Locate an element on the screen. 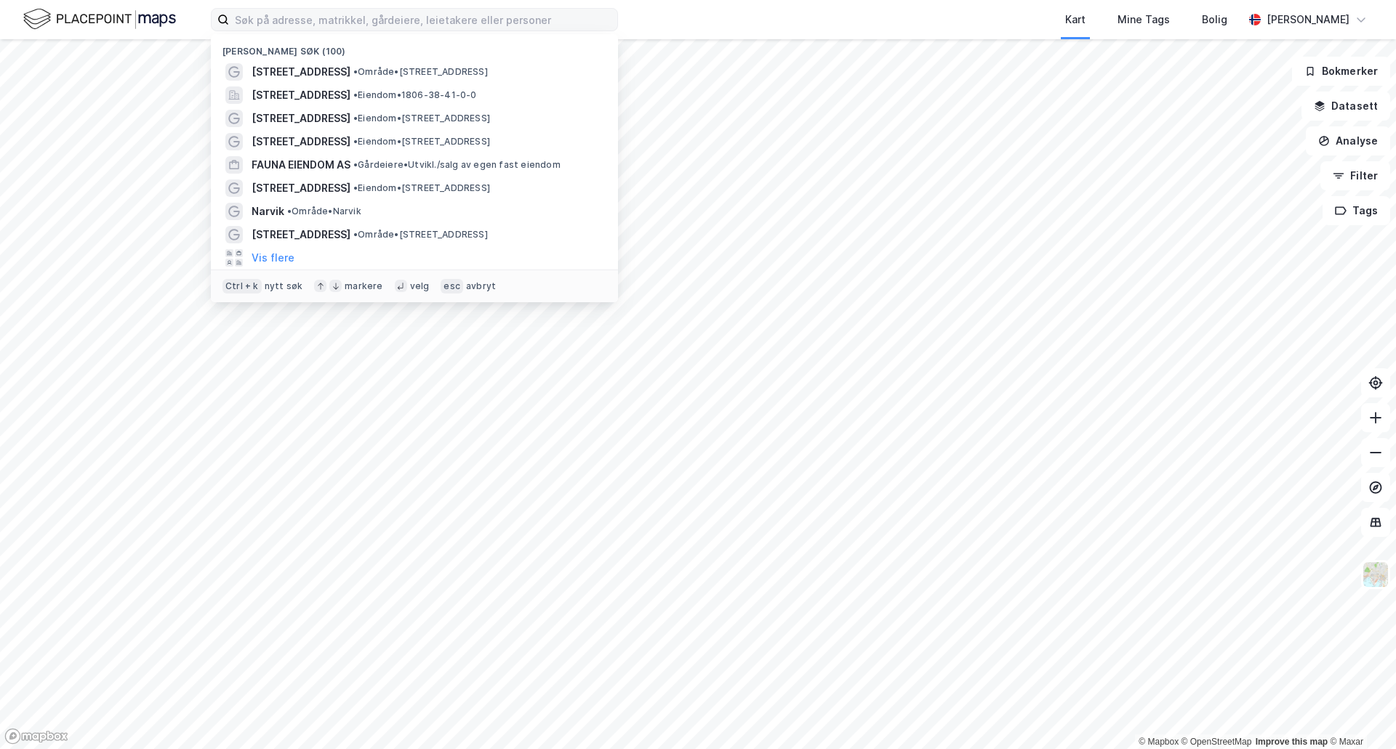 The image size is (1396, 749). a: Improve this map is located at coordinates (1291, 742).